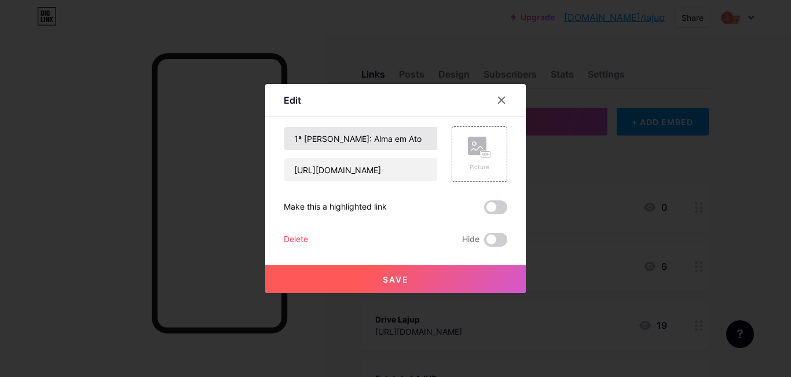  Describe the element at coordinates (361, 138) in the screenshot. I see `input: Title` at that location.